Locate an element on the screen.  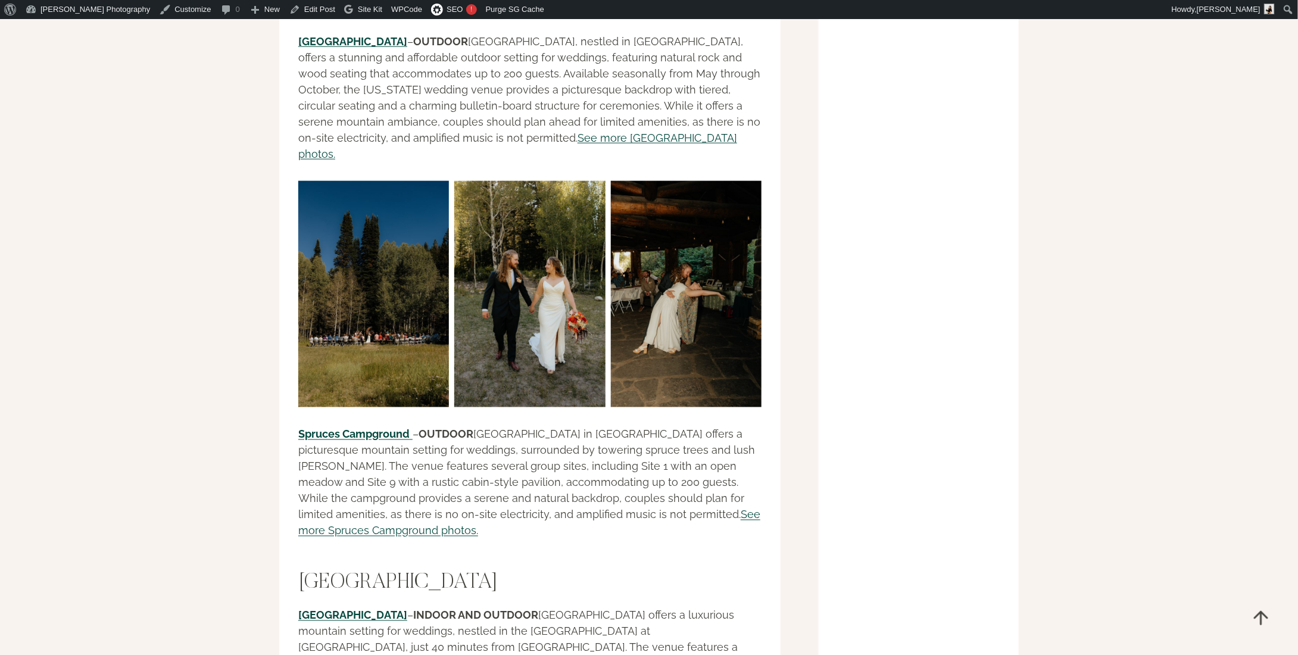
a: Spruces Campground is located at coordinates (355, 434).